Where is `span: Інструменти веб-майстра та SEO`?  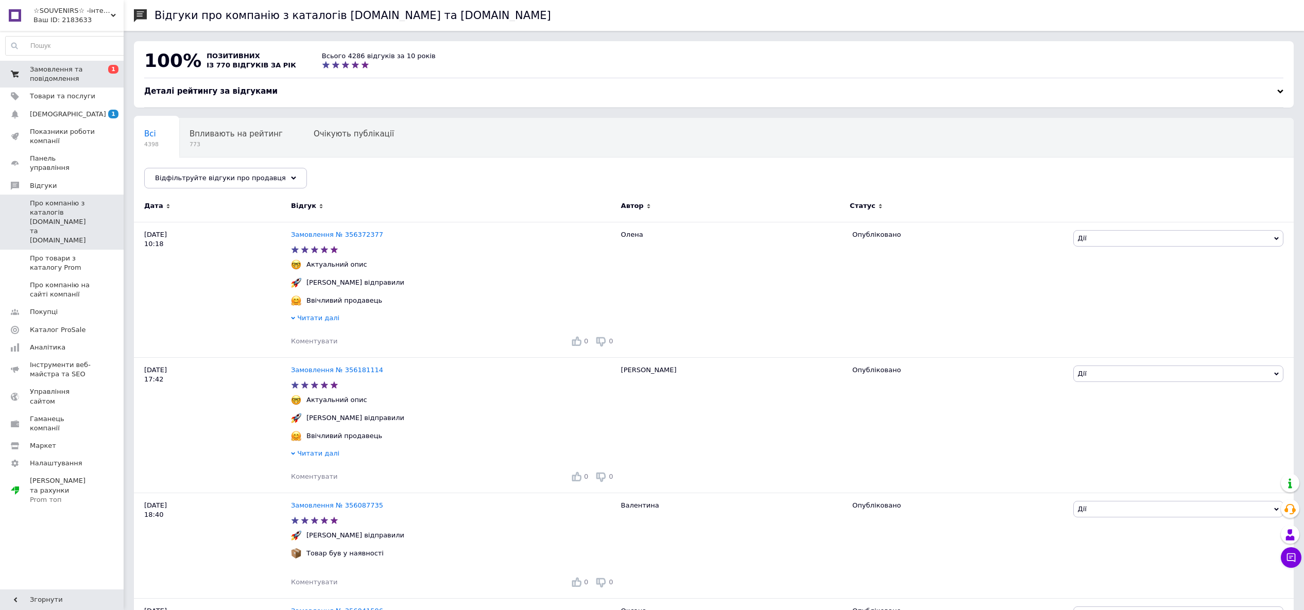
span: Інструменти веб-майстра та SEO is located at coordinates (62, 370).